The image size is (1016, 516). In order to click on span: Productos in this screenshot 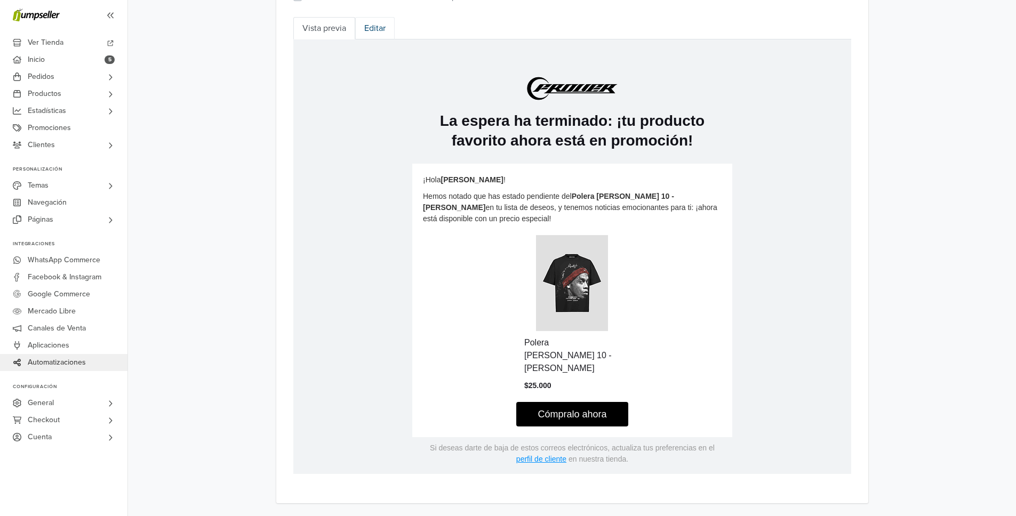, I will do `click(44, 94)`.